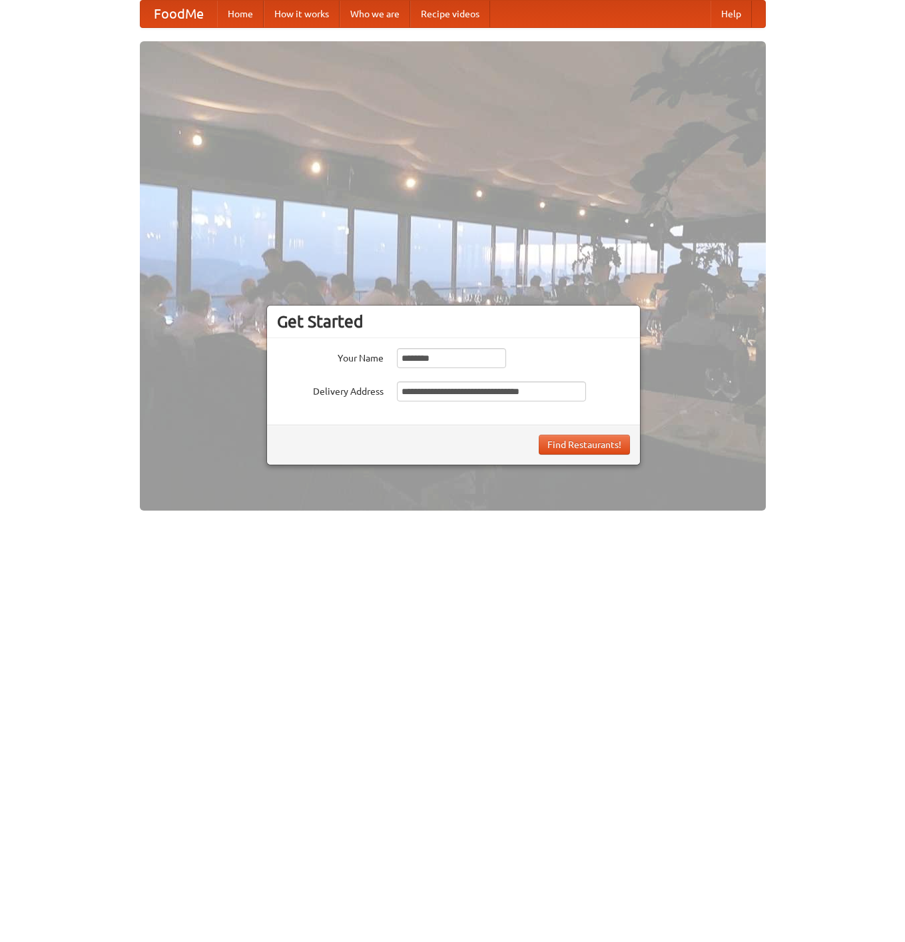 This screenshot has height=942, width=905. I want to click on h3: Get Started, so click(454, 322).